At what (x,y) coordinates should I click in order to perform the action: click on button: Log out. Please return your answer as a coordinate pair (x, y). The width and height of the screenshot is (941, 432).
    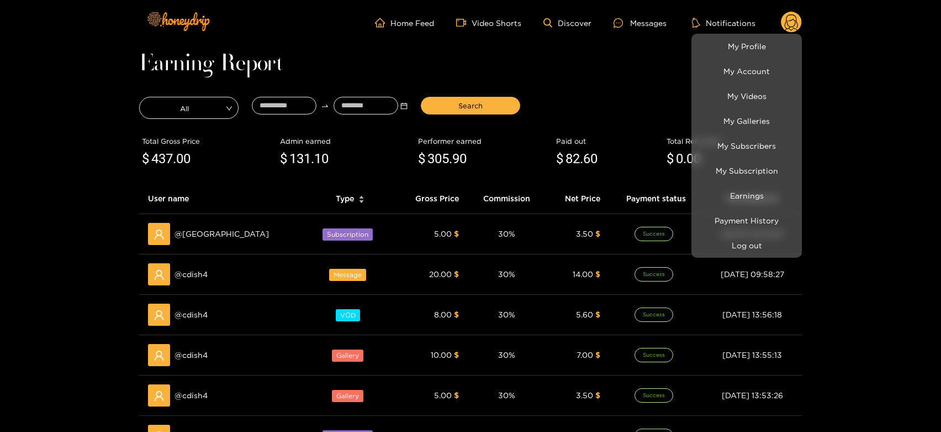
    Looking at the image, I should click on (747, 245).